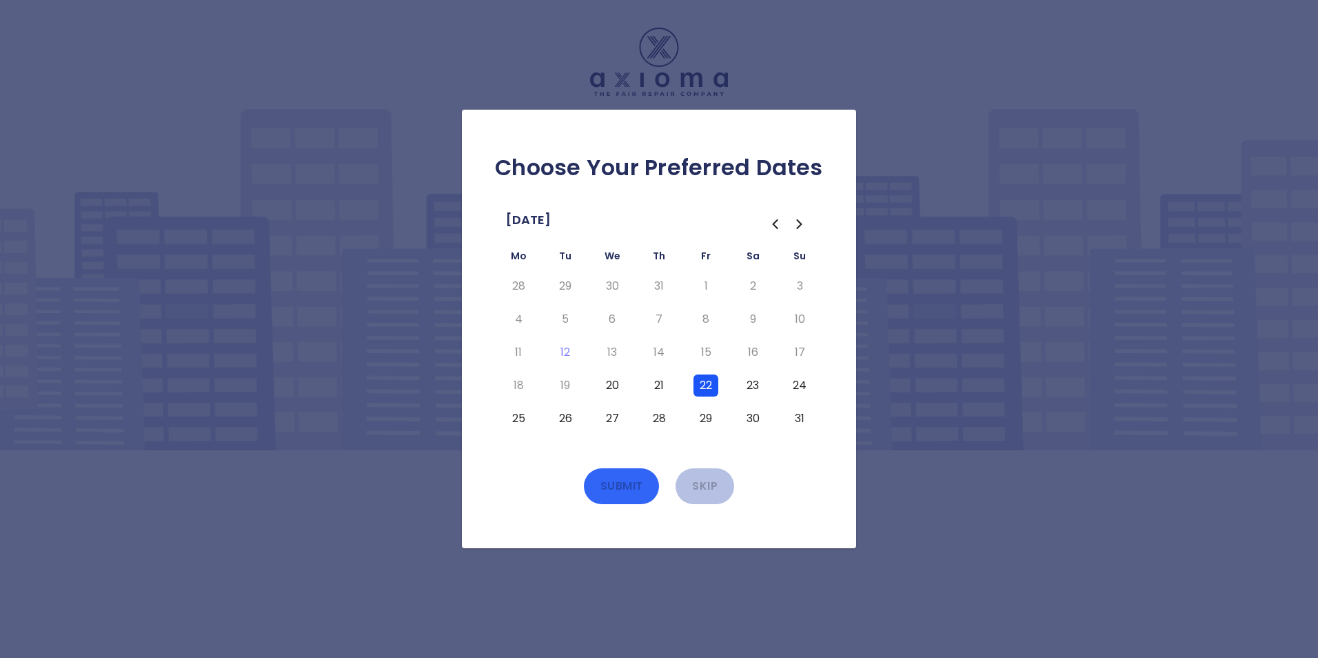 The width and height of the screenshot is (1318, 658). I want to click on button: Thursday, August 7th, 2025, so click(659, 319).